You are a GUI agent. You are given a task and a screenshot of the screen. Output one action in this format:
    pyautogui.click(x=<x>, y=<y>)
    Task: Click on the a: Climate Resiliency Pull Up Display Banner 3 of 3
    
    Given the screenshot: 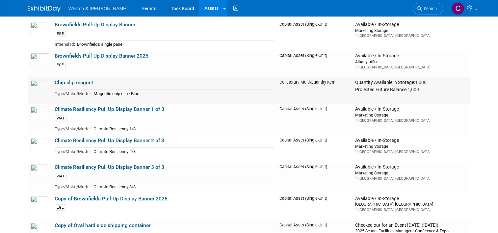 What is the action you would take?
    pyautogui.click(x=109, y=167)
    